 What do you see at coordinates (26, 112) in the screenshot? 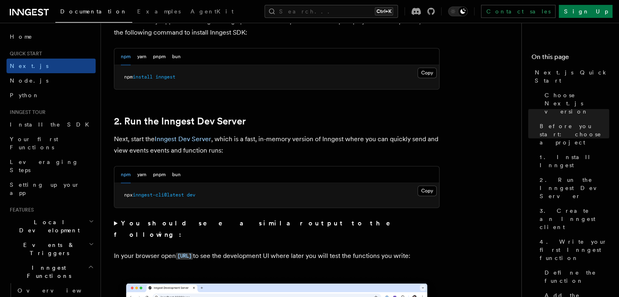
I see `span: Inngest tour` at bounding box center [26, 112].